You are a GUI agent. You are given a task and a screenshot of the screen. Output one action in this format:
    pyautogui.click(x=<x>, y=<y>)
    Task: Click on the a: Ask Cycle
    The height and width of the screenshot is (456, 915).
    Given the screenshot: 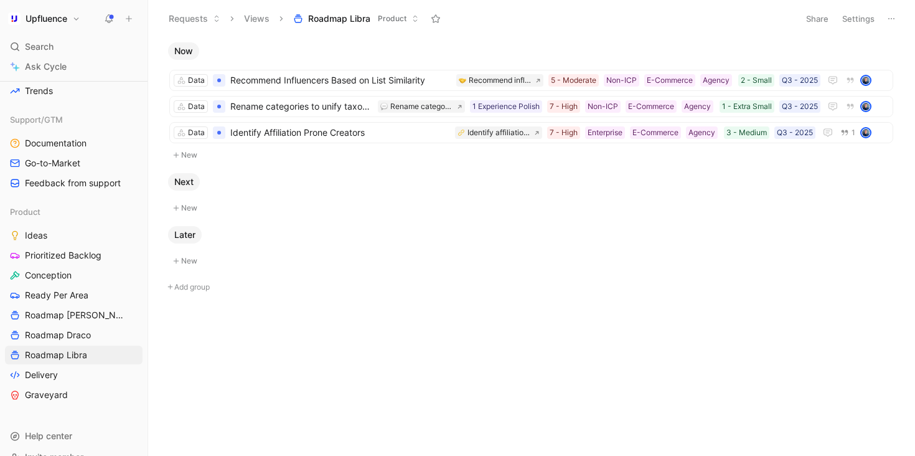 What is the action you would take?
    pyautogui.click(x=73, y=67)
    